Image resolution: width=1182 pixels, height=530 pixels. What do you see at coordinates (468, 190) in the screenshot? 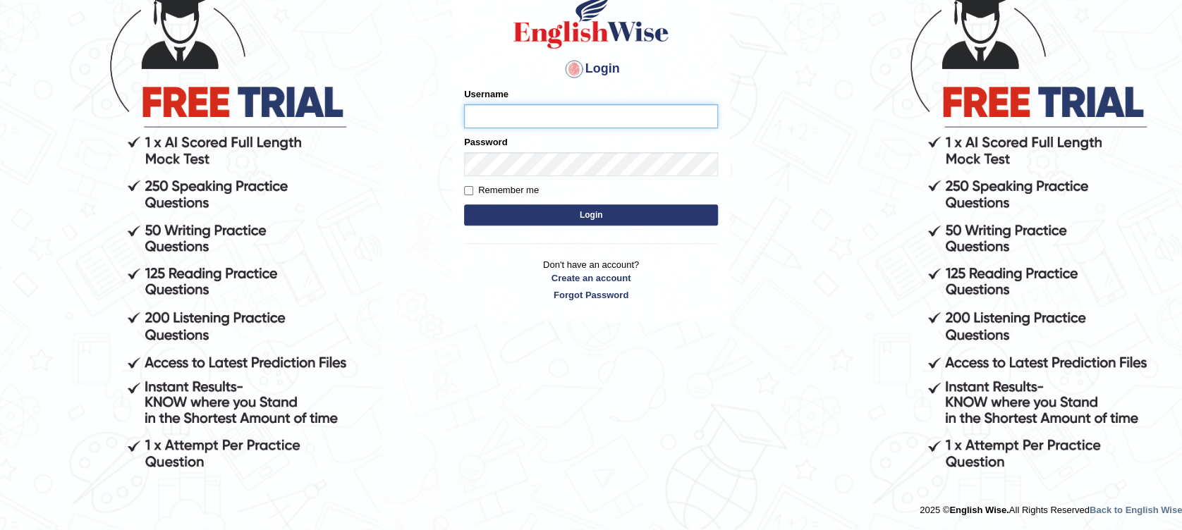
I see `input: Remember me` at bounding box center [468, 190].